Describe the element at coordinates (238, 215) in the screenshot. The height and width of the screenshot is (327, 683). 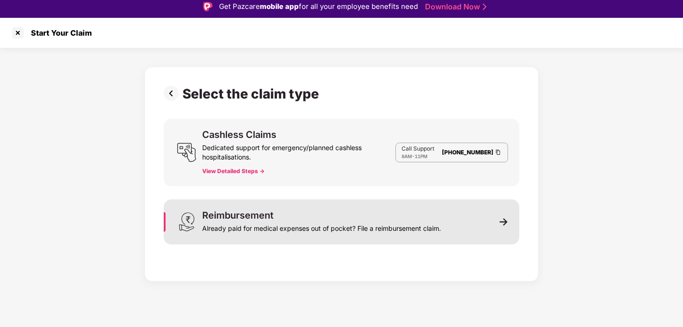
I see `div: Reimbursement` at that location.